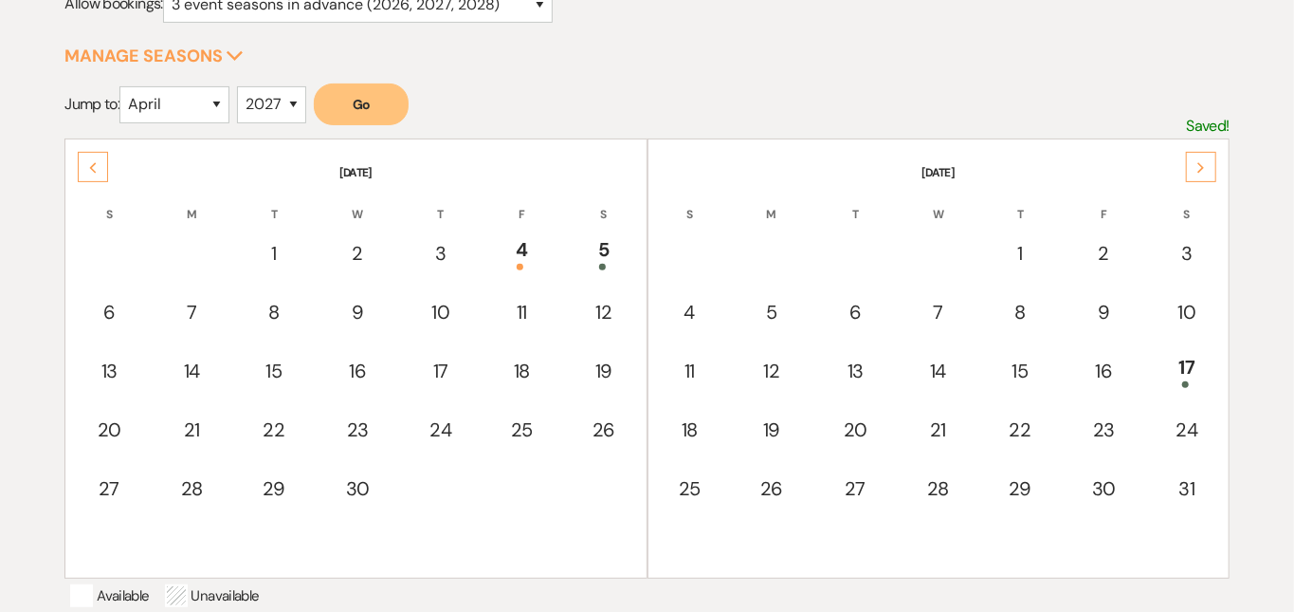  I want to click on div: 31, so click(1187, 488).